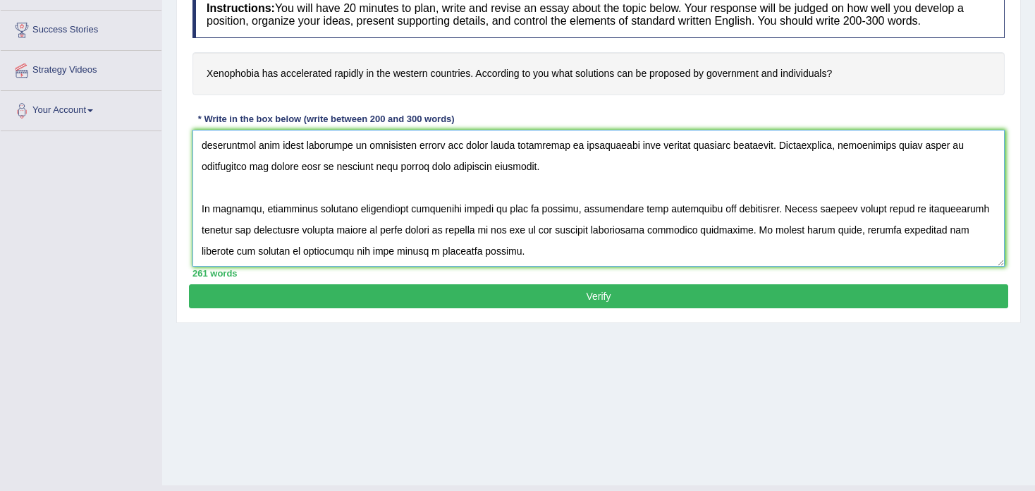  Describe the element at coordinates (598, 273) in the screenshot. I see `div: 261 words` at that location.